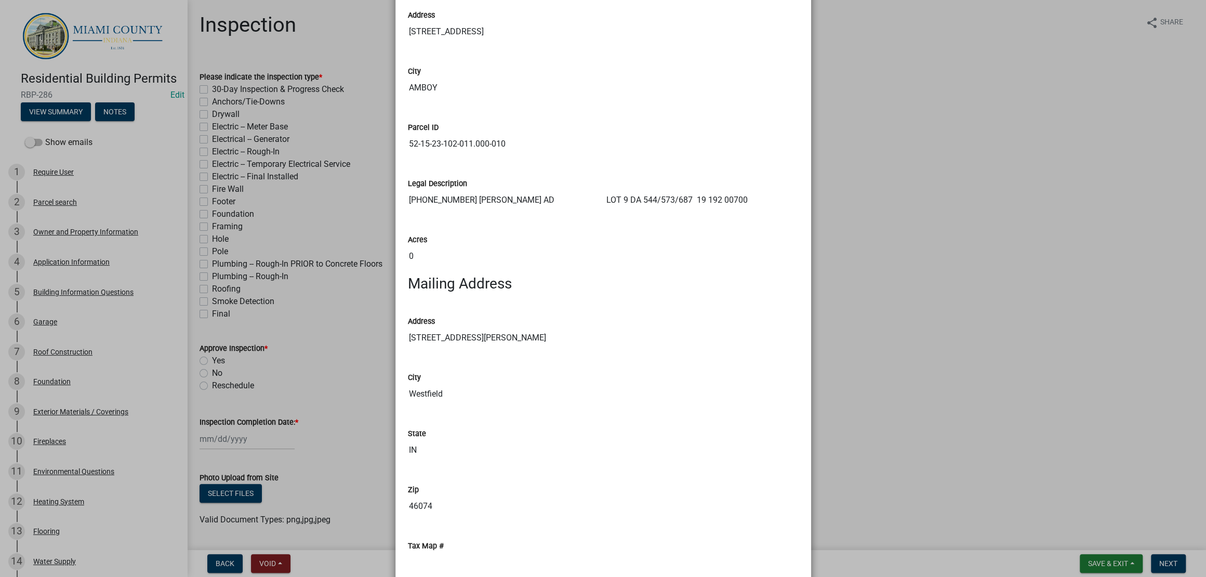 The width and height of the screenshot is (1206, 577). Describe the element at coordinates (426, 546) in the screenshot. I see `label: Tax Map #` at that location.